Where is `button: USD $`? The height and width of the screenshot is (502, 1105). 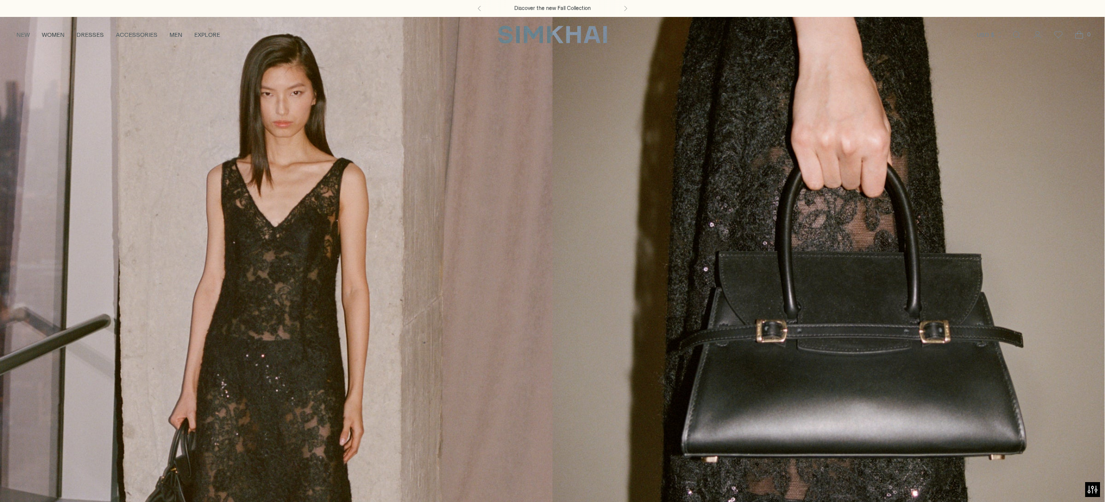 button: USD $ is located at coordinates (990, 35).